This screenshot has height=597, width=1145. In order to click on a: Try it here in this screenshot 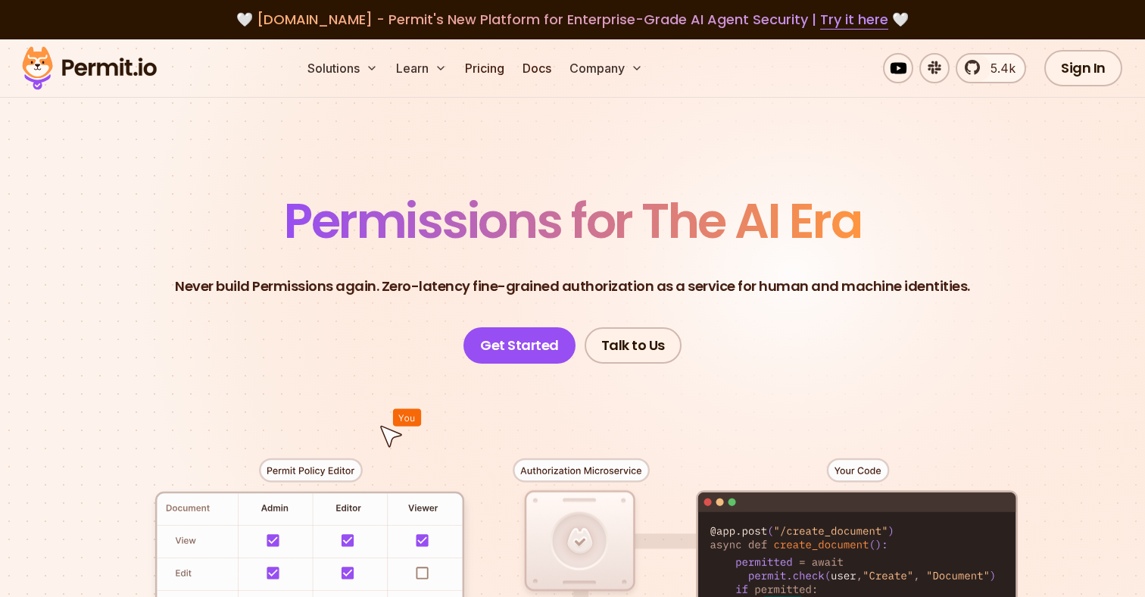, I will do `click(855, 20)`.